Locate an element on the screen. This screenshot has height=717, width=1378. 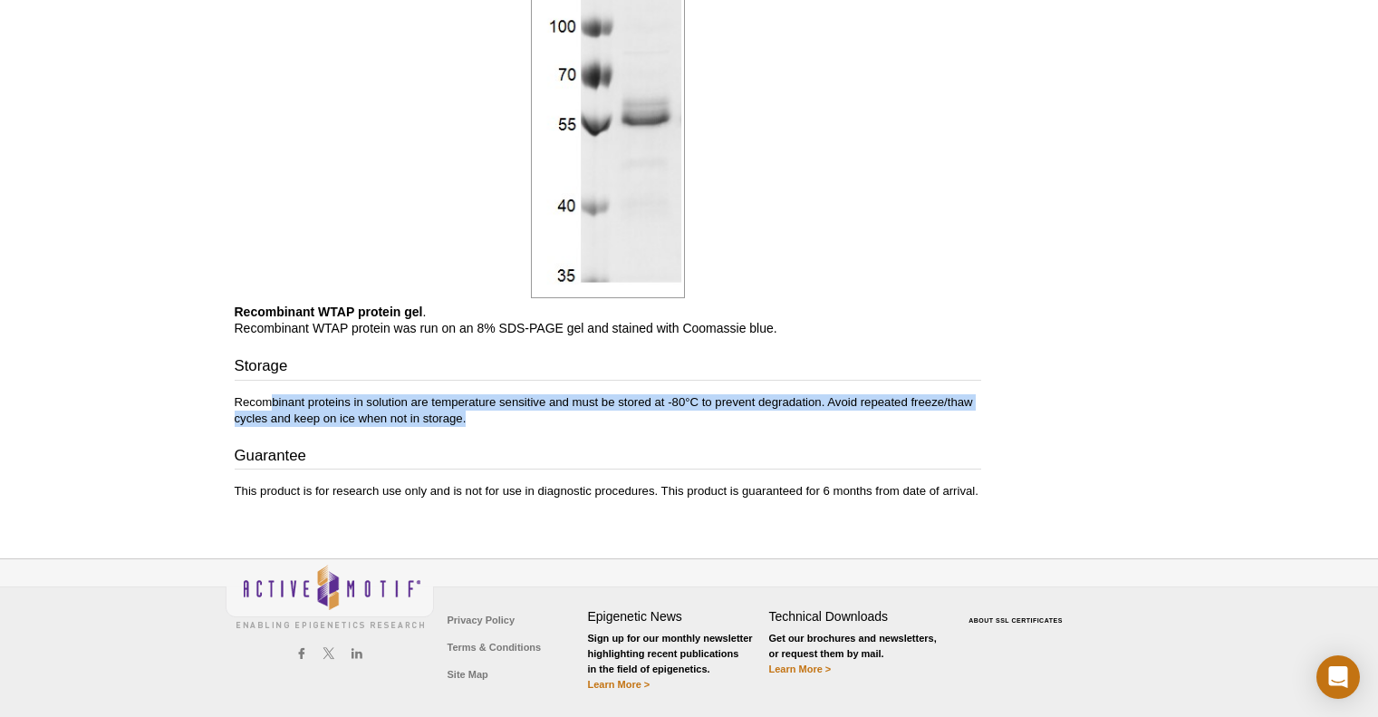
img: Active Motif, is located at coordinates (330, 595).